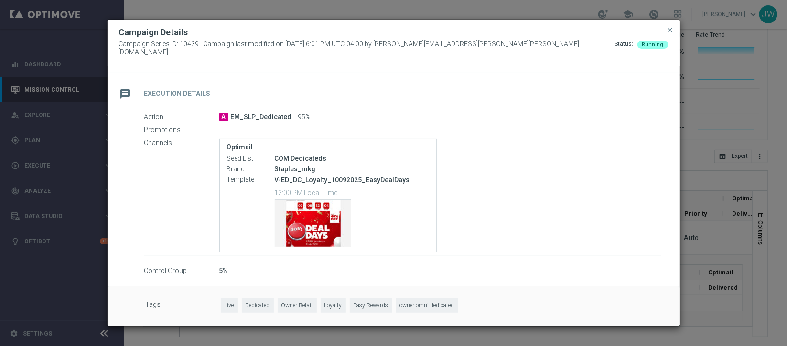 The image size is (787, 346). What do you see at coordinates (653, 44) in the screenshot?
I see `span: Running` at bounding box center [653, 44].